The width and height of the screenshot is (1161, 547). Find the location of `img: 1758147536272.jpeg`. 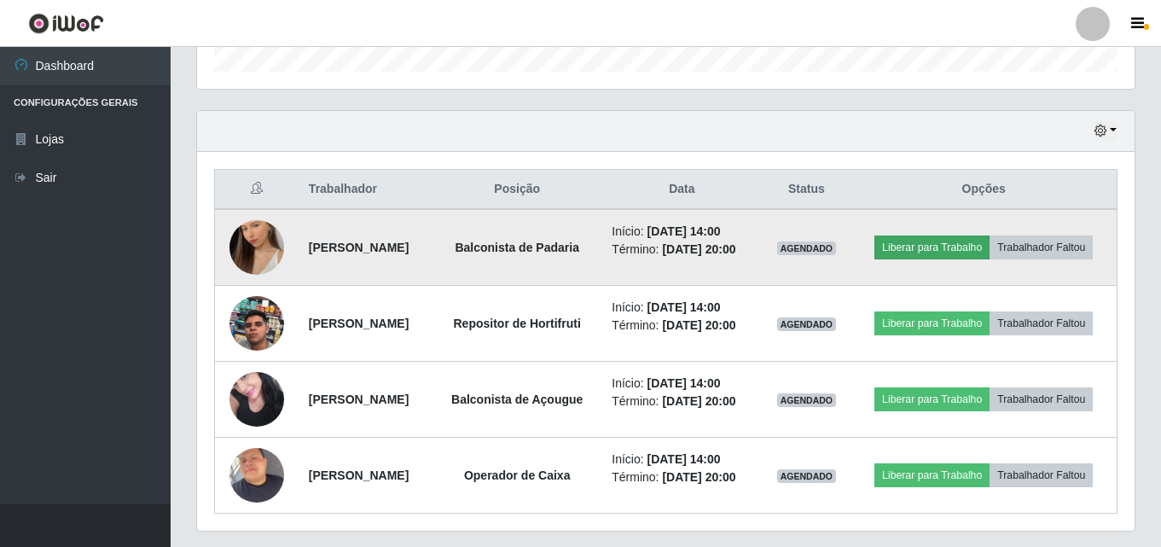

img: 1758147536272.jpeg is located at coordinates (257, 323).